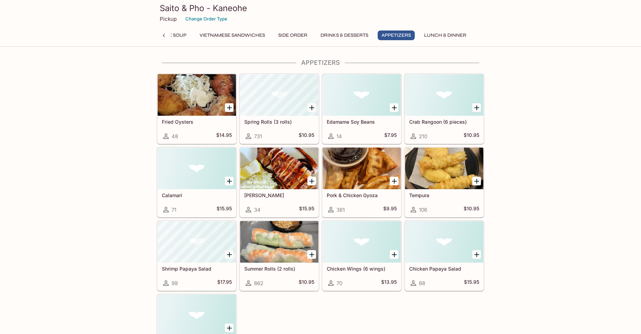  What do you see at coordinates (389, 283) in the screenshot?
I see `h5: $13.95` at bounding box center [389, 283].